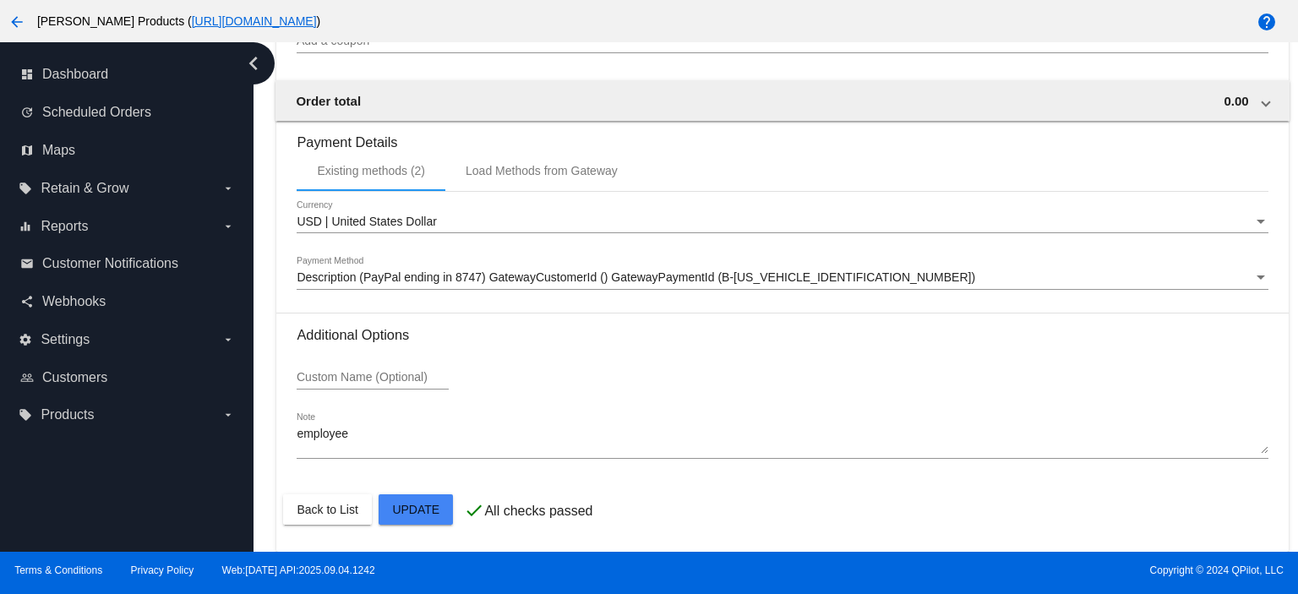  I want to click on span: Back to List, so click(327, 509).